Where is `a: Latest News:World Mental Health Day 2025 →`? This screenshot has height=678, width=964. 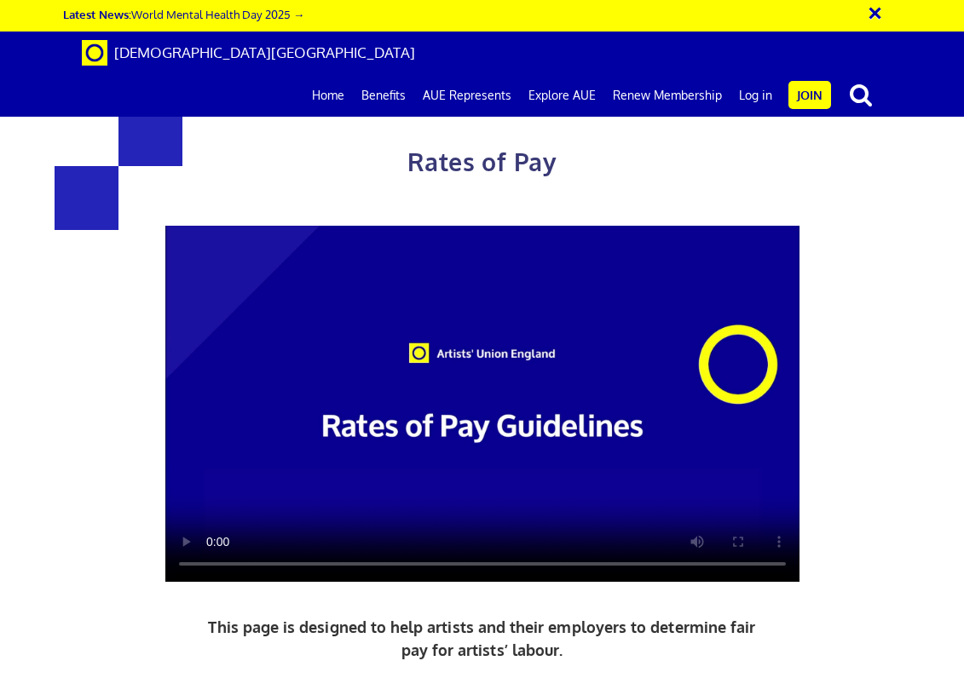 a: Latest News:World Mental Health Day 2025 → is located at coordinates (183, 14).